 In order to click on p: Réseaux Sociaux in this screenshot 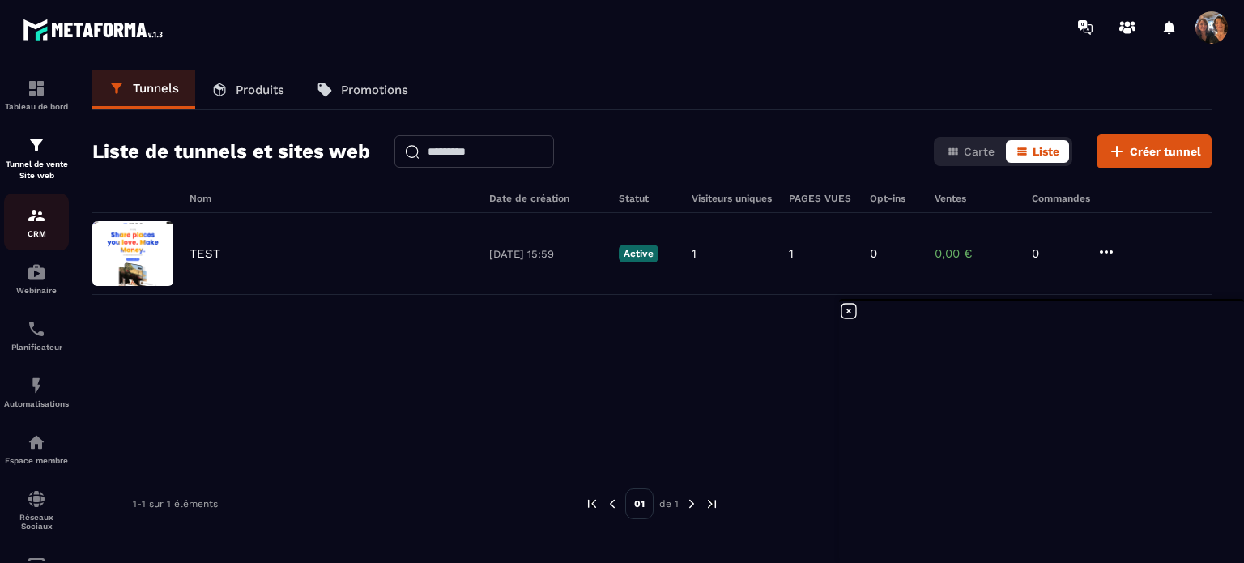, I will do `click(36, 521)`.